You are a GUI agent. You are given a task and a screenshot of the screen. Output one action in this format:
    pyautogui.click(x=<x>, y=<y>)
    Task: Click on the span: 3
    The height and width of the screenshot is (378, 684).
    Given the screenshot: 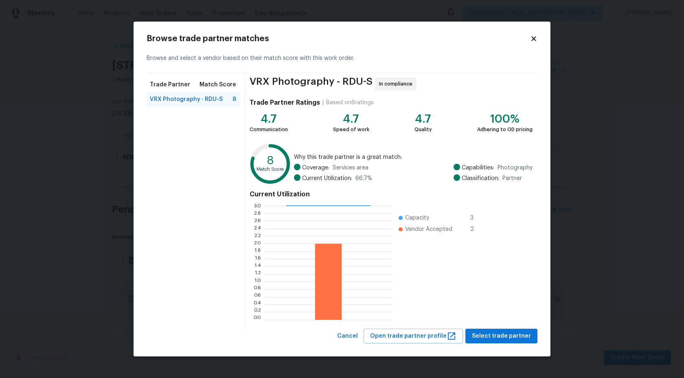 What is the action you would take?
    pyautogui.click(x=477, y=218)
    